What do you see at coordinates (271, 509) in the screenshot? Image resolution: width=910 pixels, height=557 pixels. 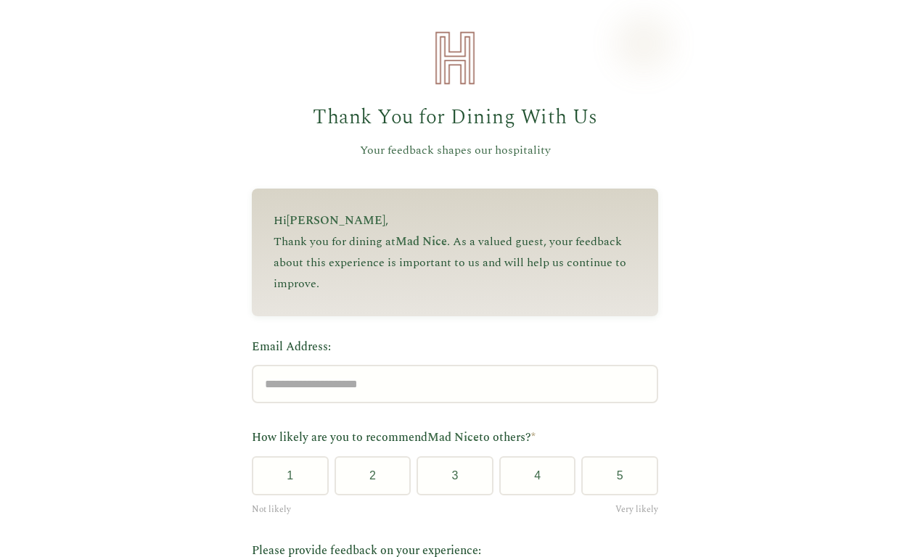 I see `span: Not likely` at bounding box center [271, 509].